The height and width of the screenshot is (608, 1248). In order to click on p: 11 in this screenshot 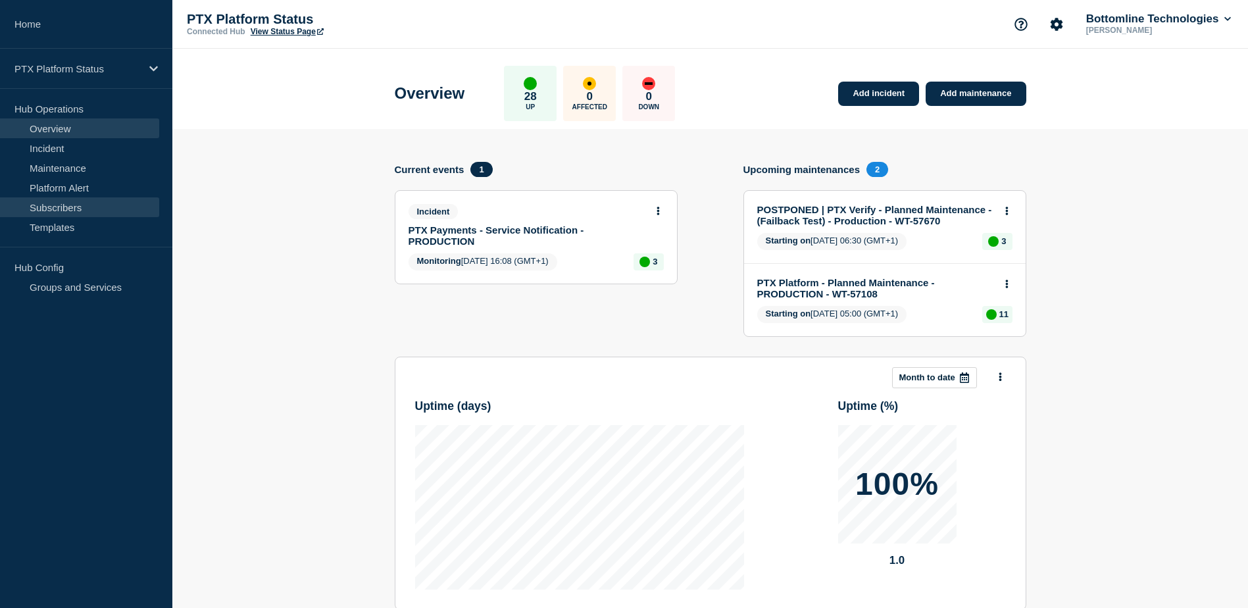, I will do `click(1004, 314)`.